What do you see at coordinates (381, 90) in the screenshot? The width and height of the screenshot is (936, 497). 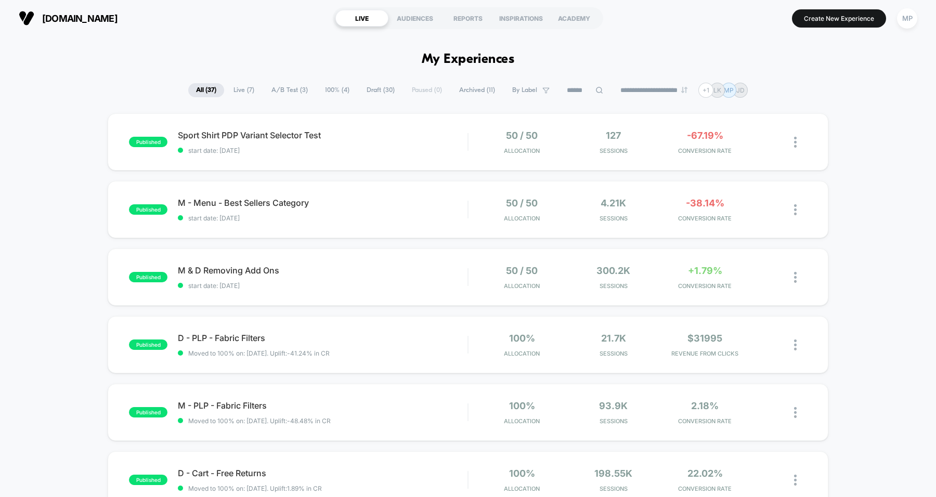 I see `span: Draft ( 30 )` at bounding box center [381, 90].